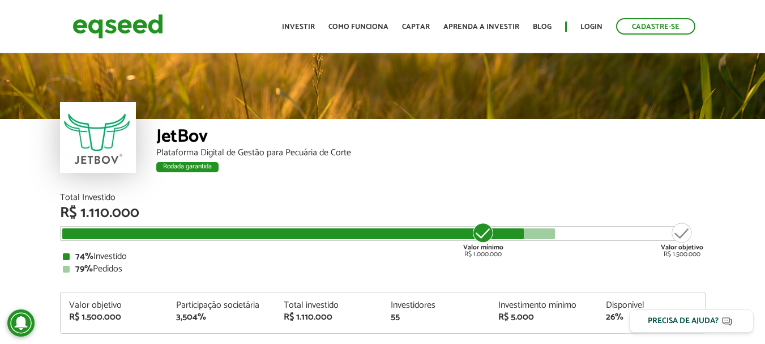 The width and height of the screenshot is (765, 344). I want to click on div: Rodada garantida, so click(187, 167).